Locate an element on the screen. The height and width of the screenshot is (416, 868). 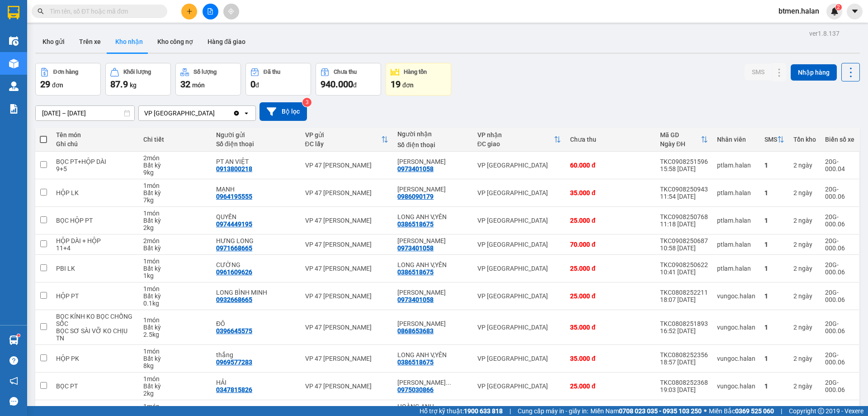
div: 0986090179 is located at coordinates (416, 196).